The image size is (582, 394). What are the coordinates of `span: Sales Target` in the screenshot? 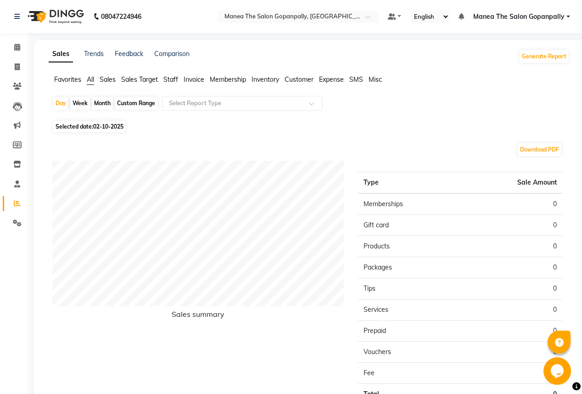 It's located at (139, 79).